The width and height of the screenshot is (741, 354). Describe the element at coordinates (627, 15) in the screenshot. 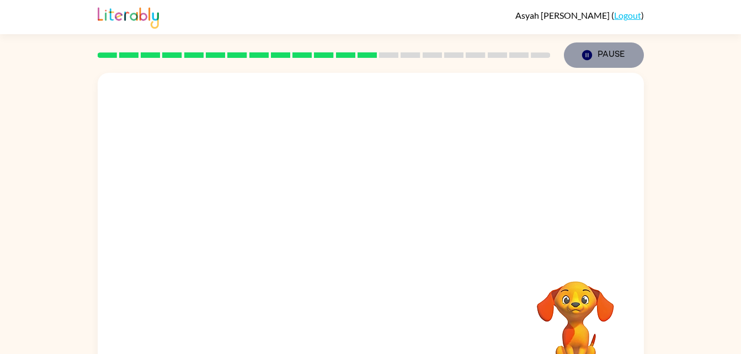

I see `a: Logout` at that location.